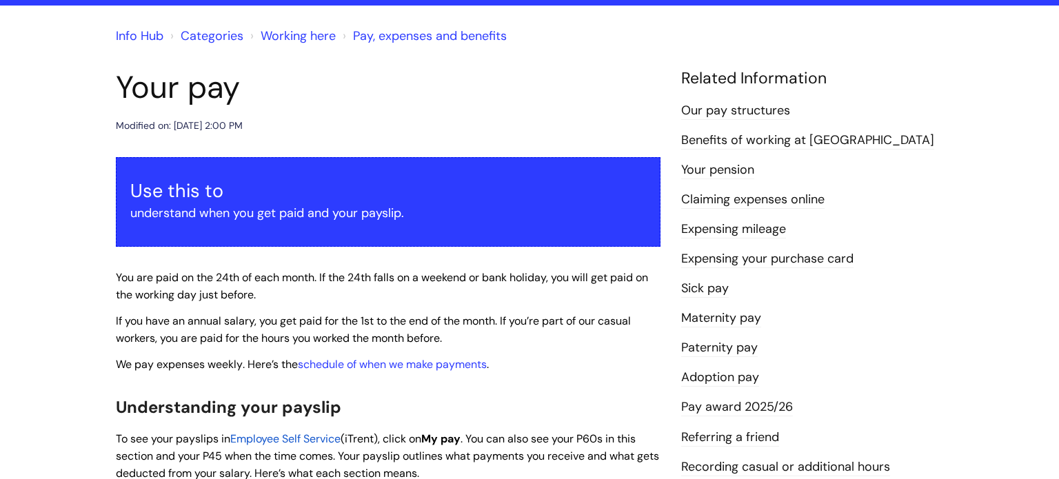 This screenshot has width=1059, height=479. What do you see at coordinates (205, 36) in the screenshot?
I see `li: Solution home` at bounding box center [205, 36].